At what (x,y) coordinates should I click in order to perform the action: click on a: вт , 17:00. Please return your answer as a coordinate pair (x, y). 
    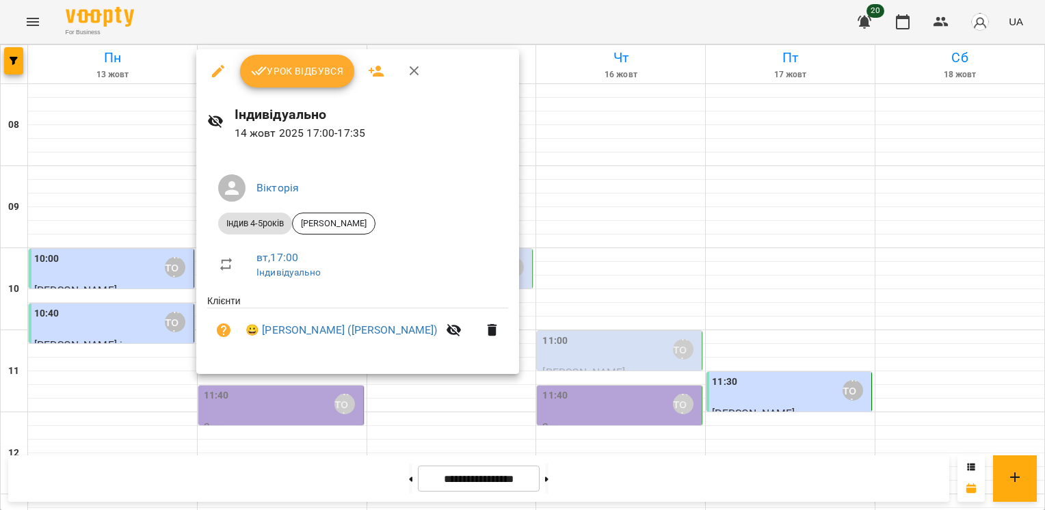
    Looking at the image, I should click on (277, 257).